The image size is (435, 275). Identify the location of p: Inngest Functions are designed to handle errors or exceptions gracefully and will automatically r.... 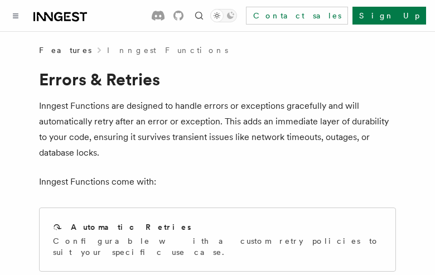
(217, 129).